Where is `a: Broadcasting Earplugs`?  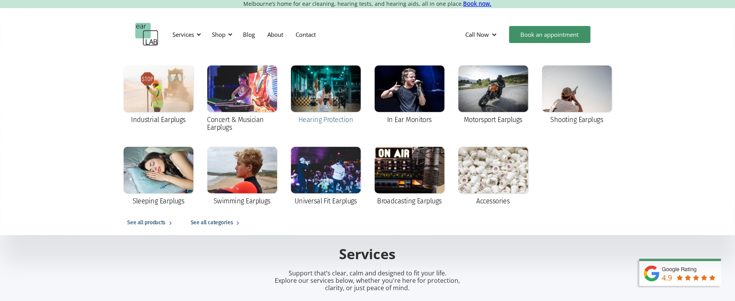 a: Broadcasting Earplugs is located at coordinates (409, 177).